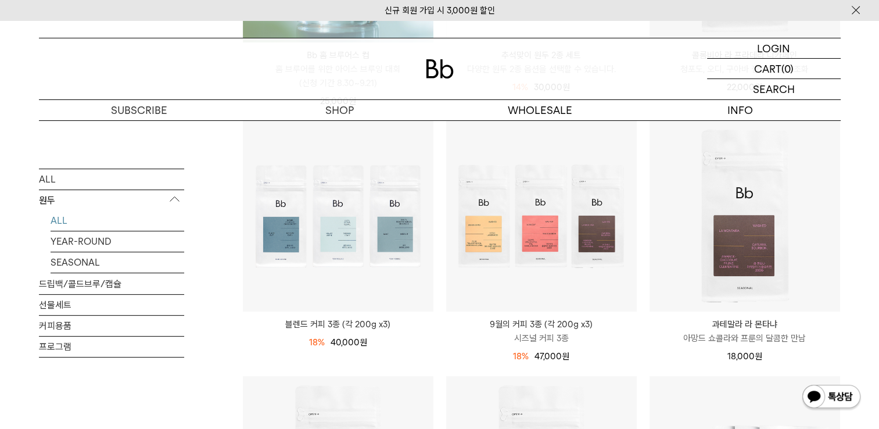 The height and width of the screenshot is (429, 879). I want to click on a: 선물세트, so click(112, 305).